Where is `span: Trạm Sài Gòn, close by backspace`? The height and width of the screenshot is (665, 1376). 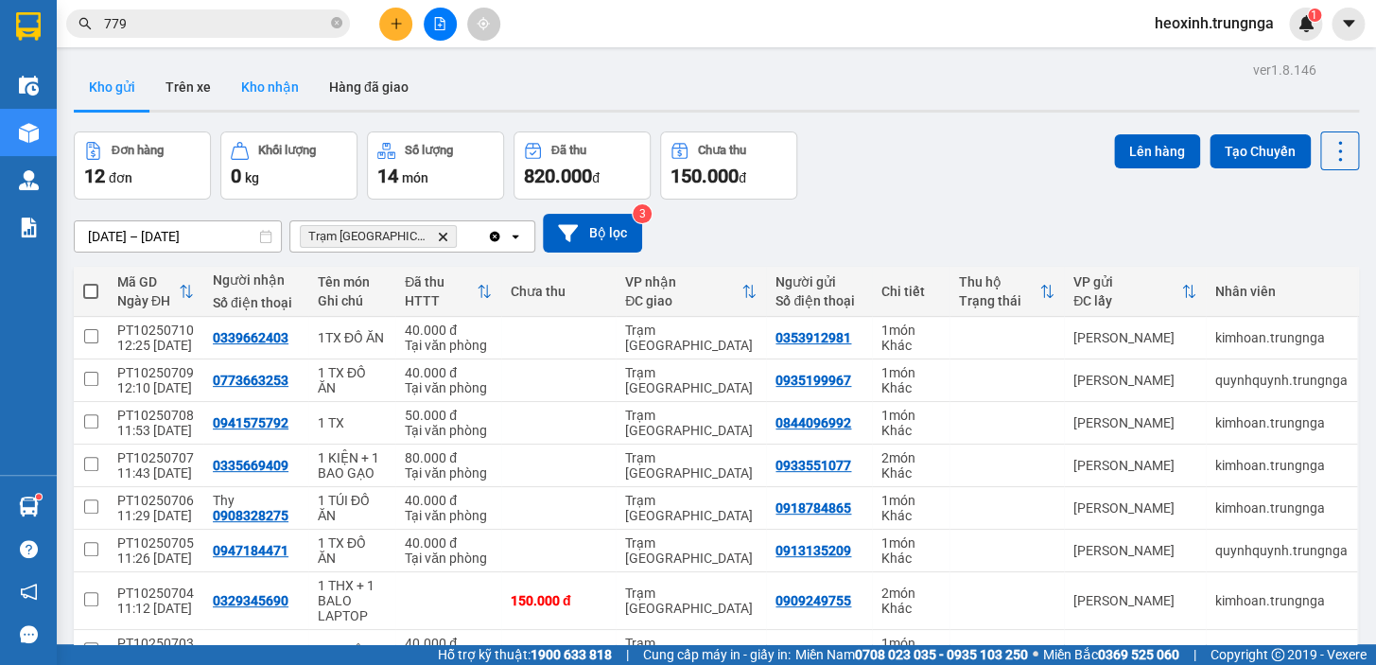 span: Trạm Sài Gòn, close by backspace is located at coordinates (378, 236).